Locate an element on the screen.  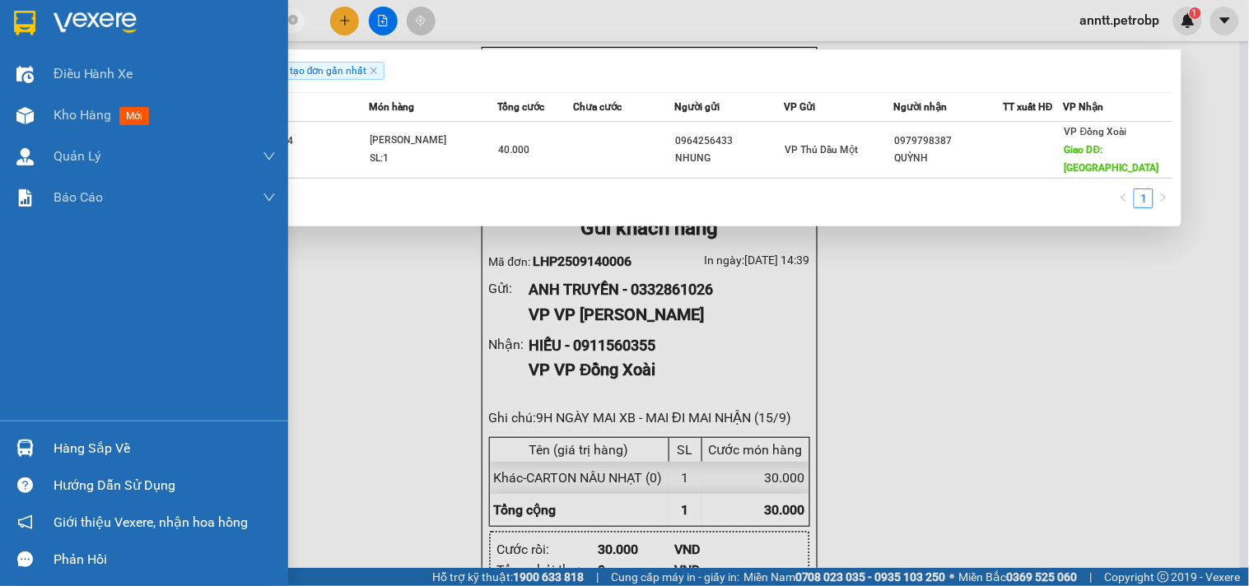
span: close is located at coordinates (374, 71).